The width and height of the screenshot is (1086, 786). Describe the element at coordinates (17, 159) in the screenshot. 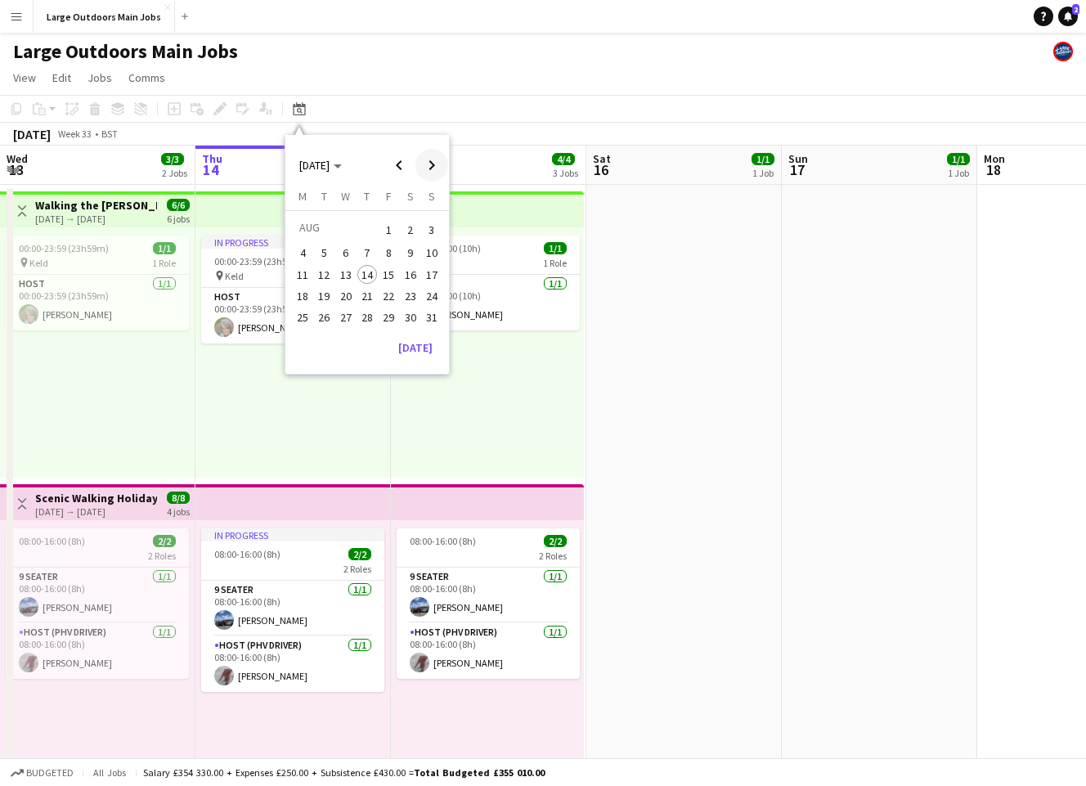

I see `span: Wed` at that location.